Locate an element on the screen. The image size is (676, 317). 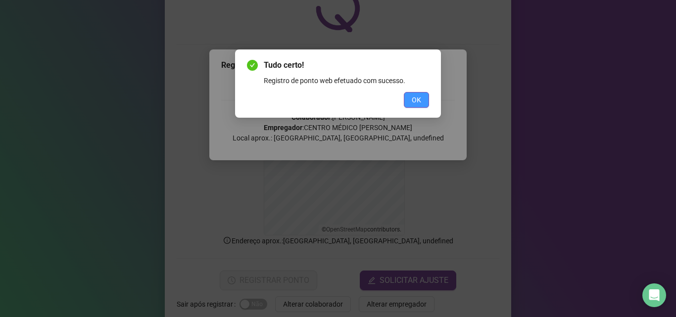
div: Registro de ponto web efetuado com sucesso. is located at coordinates (346, 81).